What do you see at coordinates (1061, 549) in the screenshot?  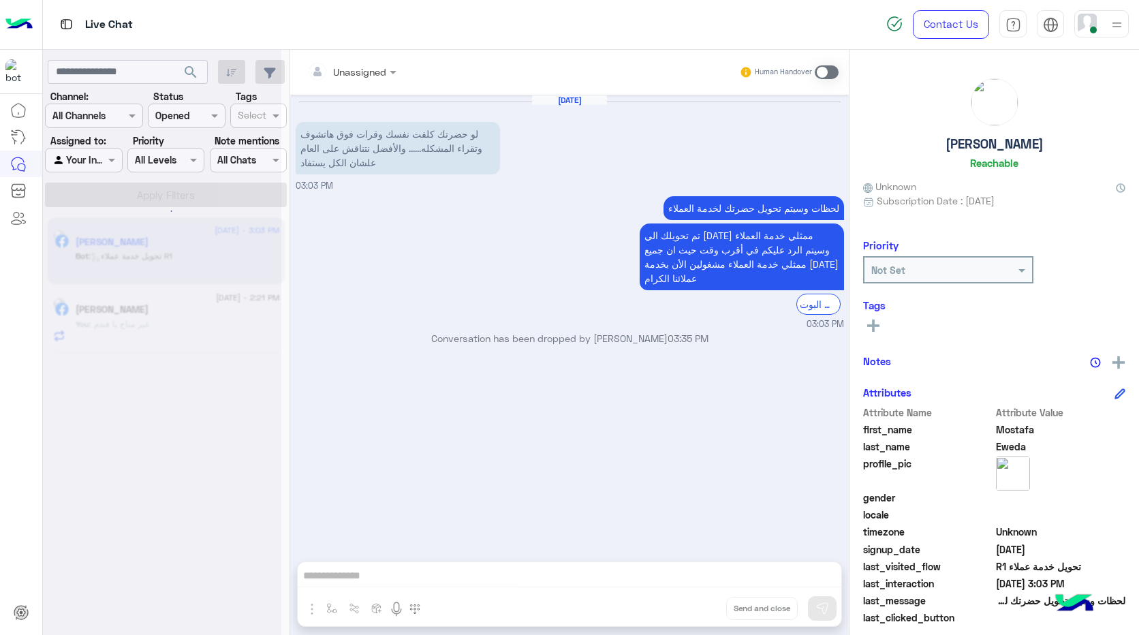 I see `span: 2025-09-01T12:03:19.185Z` at bounding box center [1061, 549].